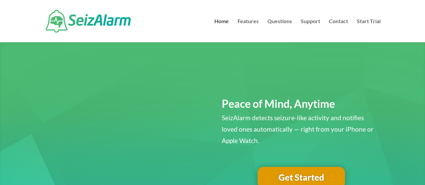 Image resolution: width=425 pixels, height=185 pixels. What do you see at coordinates (339, 31) in the screenshot?
I see `a: Contact` at bounding box center [339, 31].